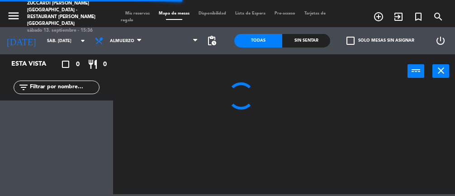 This screenshot has height=196, width=455. I want to click on span: Pre-acceso, so click(285, 13).